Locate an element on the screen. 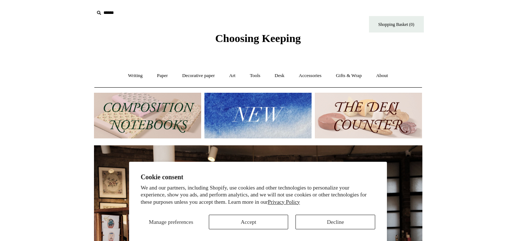 The height and width of the screenshot is (241, 516). button: Decline is located at coordinates (335, 222).